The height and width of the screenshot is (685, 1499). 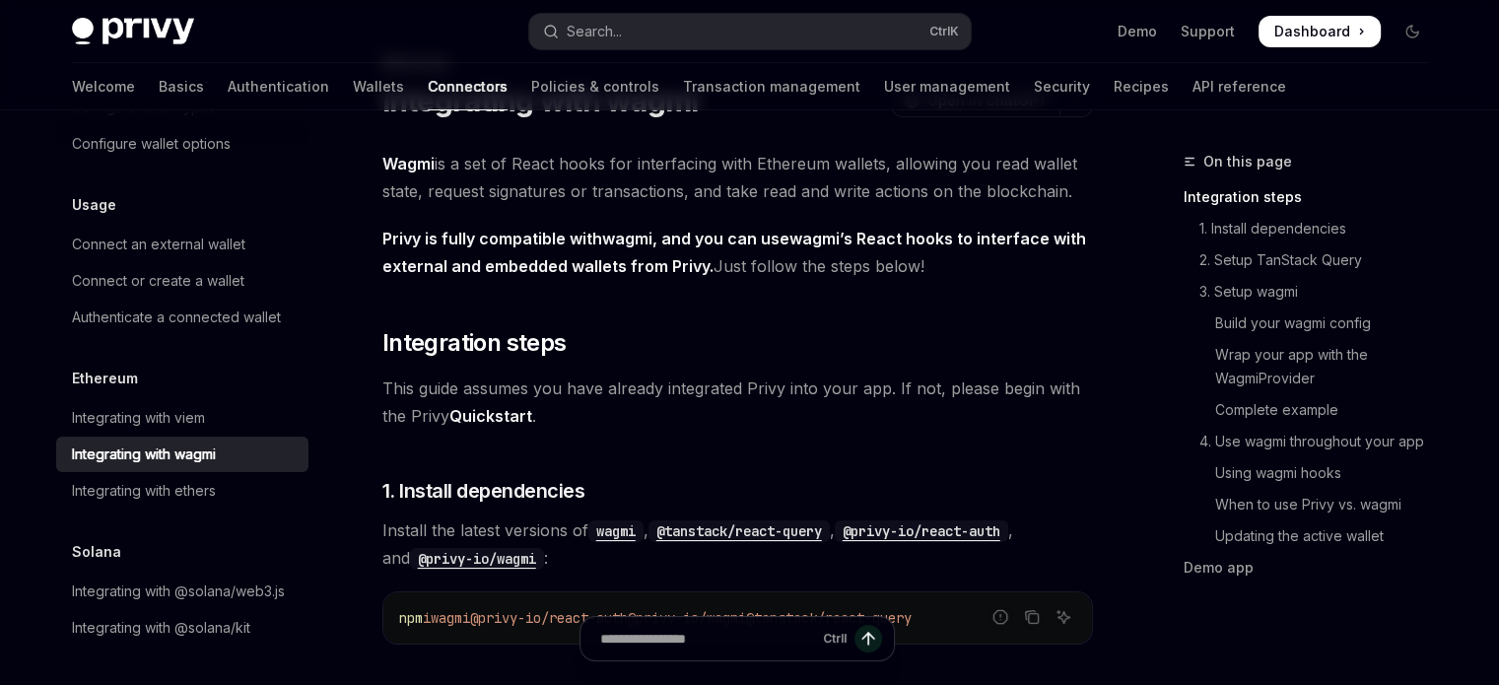 What do you see at coordinates (182, 491) in the screenshot?
I see `a: Integrating with ethers` at bounding box center [182, 491].